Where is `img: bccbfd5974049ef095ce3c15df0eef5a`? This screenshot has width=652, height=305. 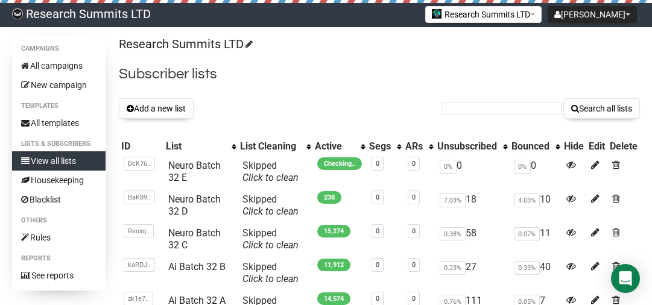 img: bccbfd5974049ef095ce3c15df0eef5a is located at coordinates (17, 14).